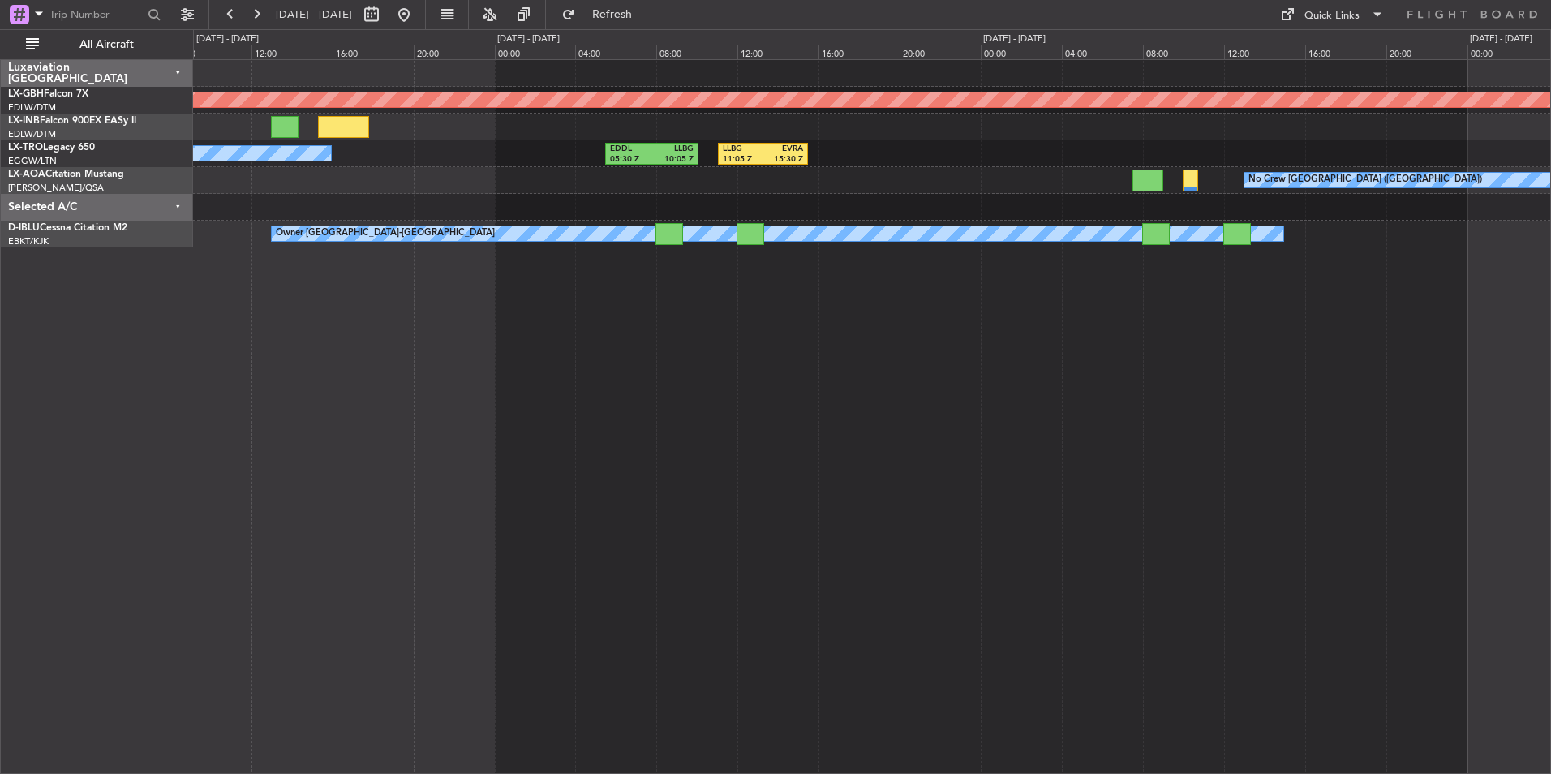 This screenshot has width=1551, height=774. I want to click on a: LX-AOACitation Mustang, so click(66, 174).